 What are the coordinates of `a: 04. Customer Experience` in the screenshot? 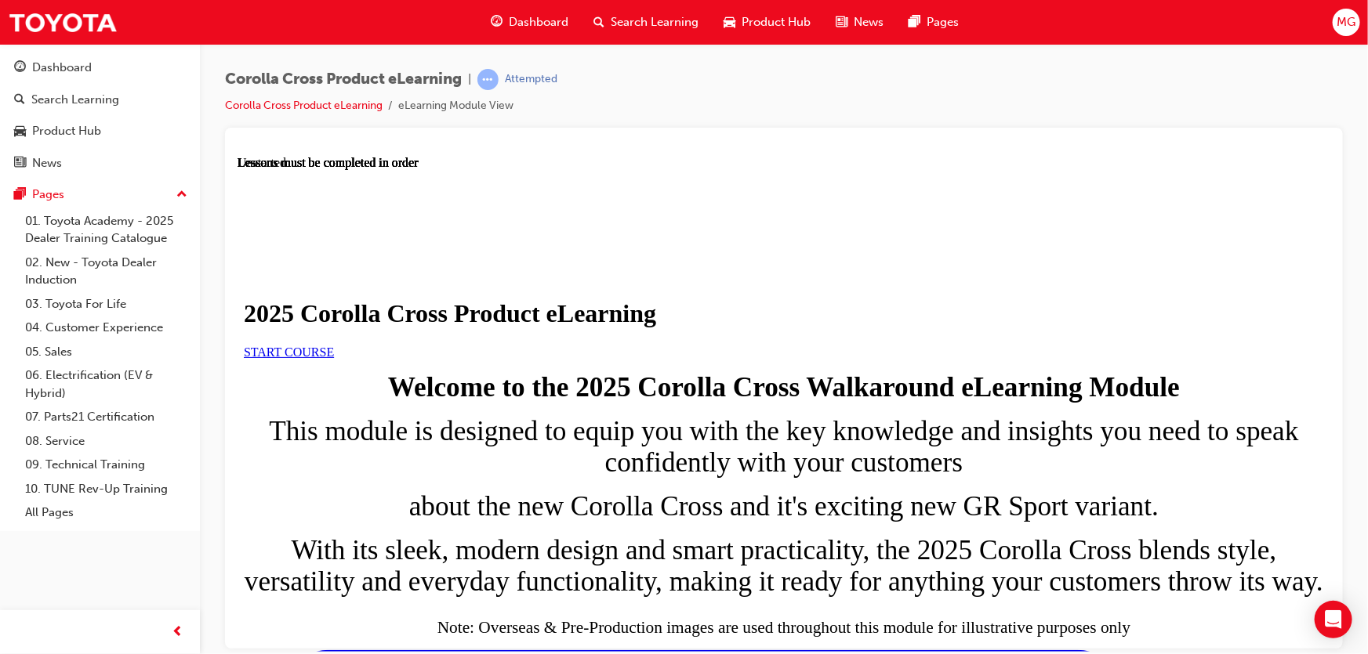 It's located at (106, 328).